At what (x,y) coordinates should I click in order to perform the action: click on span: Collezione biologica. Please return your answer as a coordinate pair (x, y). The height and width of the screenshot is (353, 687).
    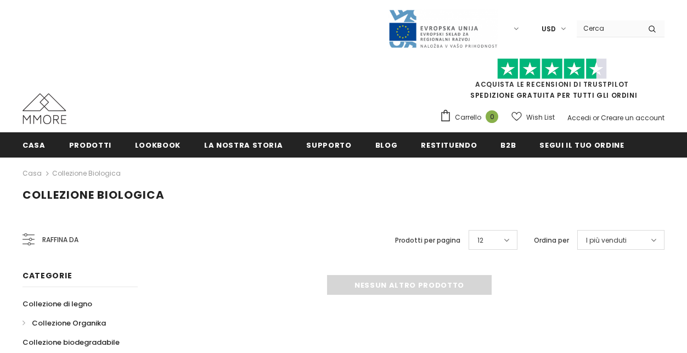
    Looking at the image, I should click on (93, 195).